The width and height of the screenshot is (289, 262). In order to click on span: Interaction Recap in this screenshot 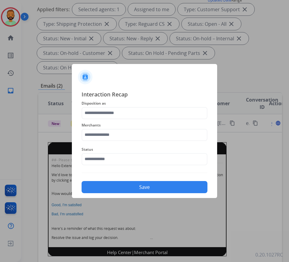, I will do `click(144, 95)`.